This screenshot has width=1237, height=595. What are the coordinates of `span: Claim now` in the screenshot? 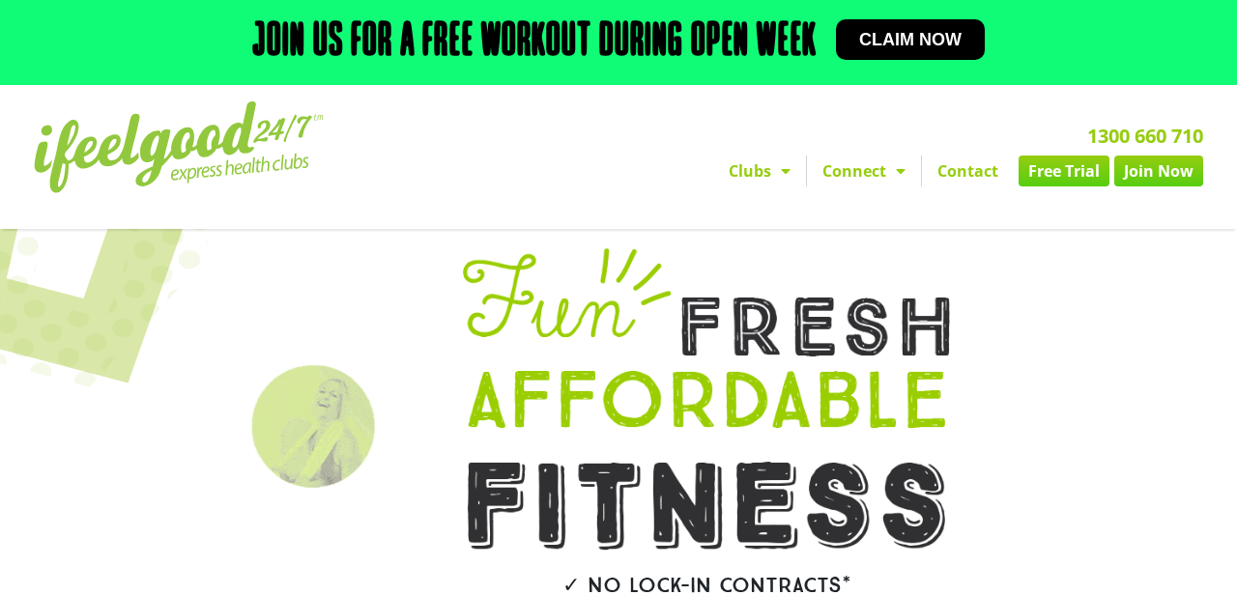 It's located at (910, 40).